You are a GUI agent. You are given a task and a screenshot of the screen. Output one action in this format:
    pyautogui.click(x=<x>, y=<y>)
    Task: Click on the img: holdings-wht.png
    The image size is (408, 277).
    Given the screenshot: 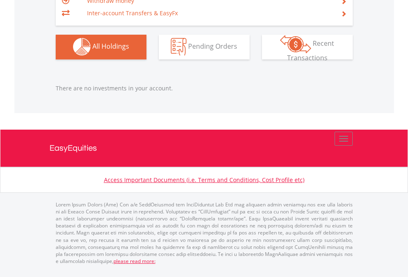 What is the action you would take?
    pyautogui.click(x=82, y=47)
    